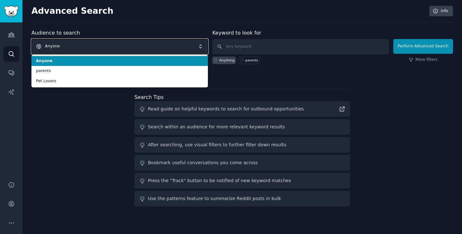 This screenshot has width=462, height=234. I want to click on div: parents, so click(251, 60).